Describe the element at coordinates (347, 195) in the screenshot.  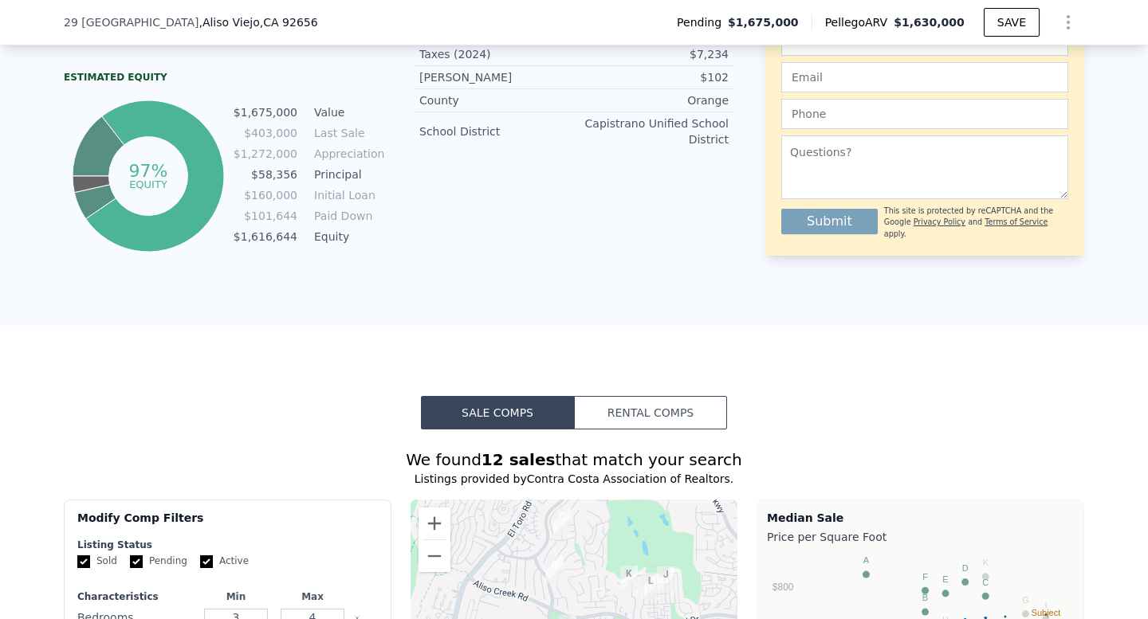
I see `td: Initial Loan` at that location.